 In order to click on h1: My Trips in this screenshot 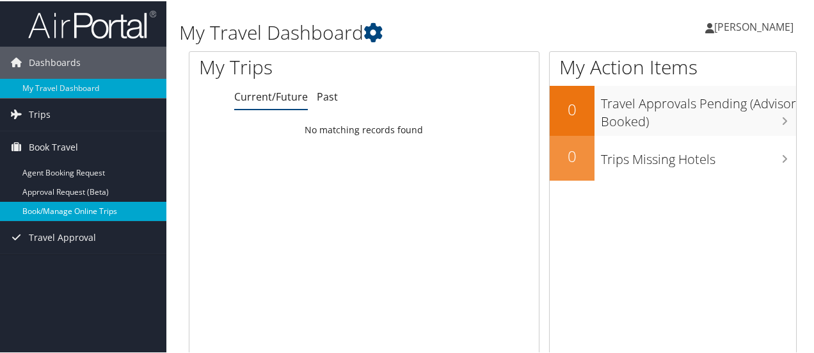, I will do `click(291, 66)`.